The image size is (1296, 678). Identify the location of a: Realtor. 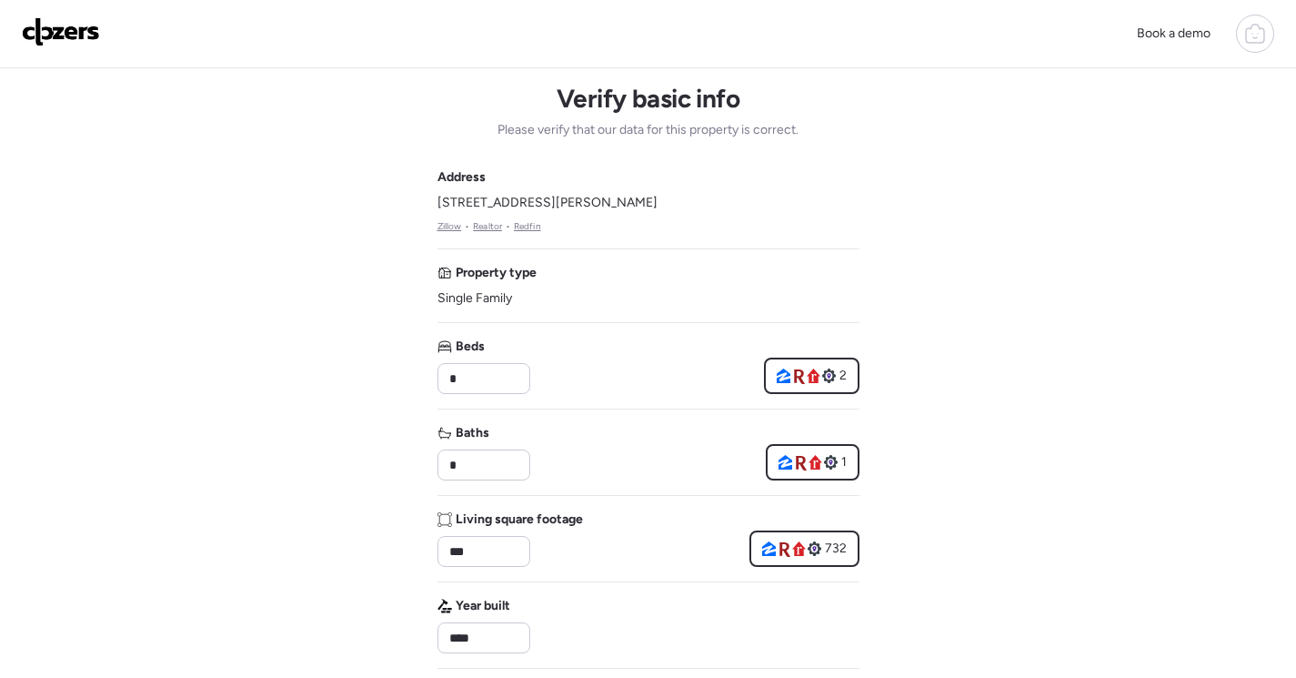
(488, 226).